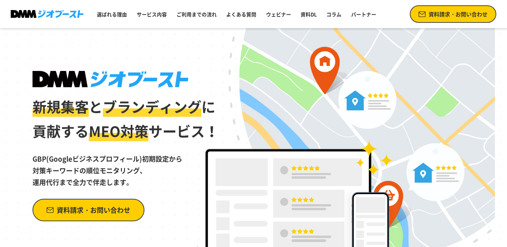  I want to click on a: よくある質問, so click(241, 14).